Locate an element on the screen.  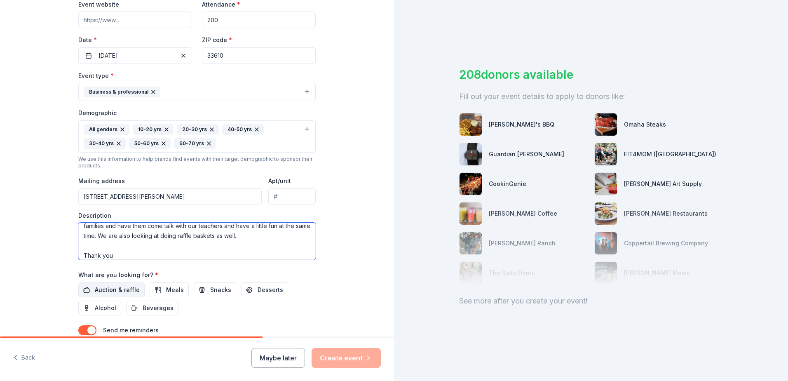
input: Enter a US address is located at coordinates (170, 197).